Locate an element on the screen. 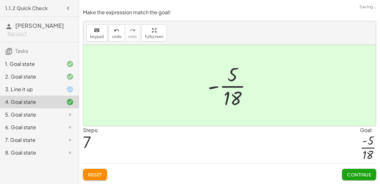  div: 1. Goal state is located at coordinates (30, 64).